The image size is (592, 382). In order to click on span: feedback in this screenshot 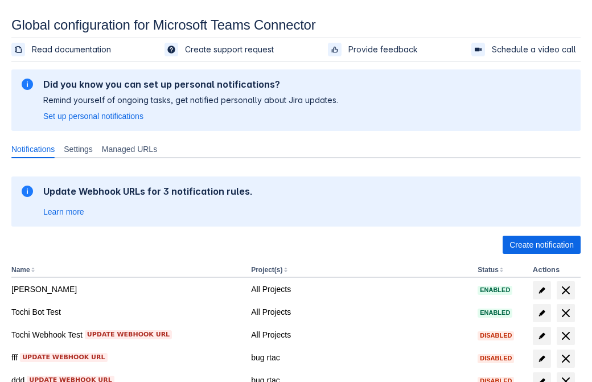, I will do `click(334, 49)`.